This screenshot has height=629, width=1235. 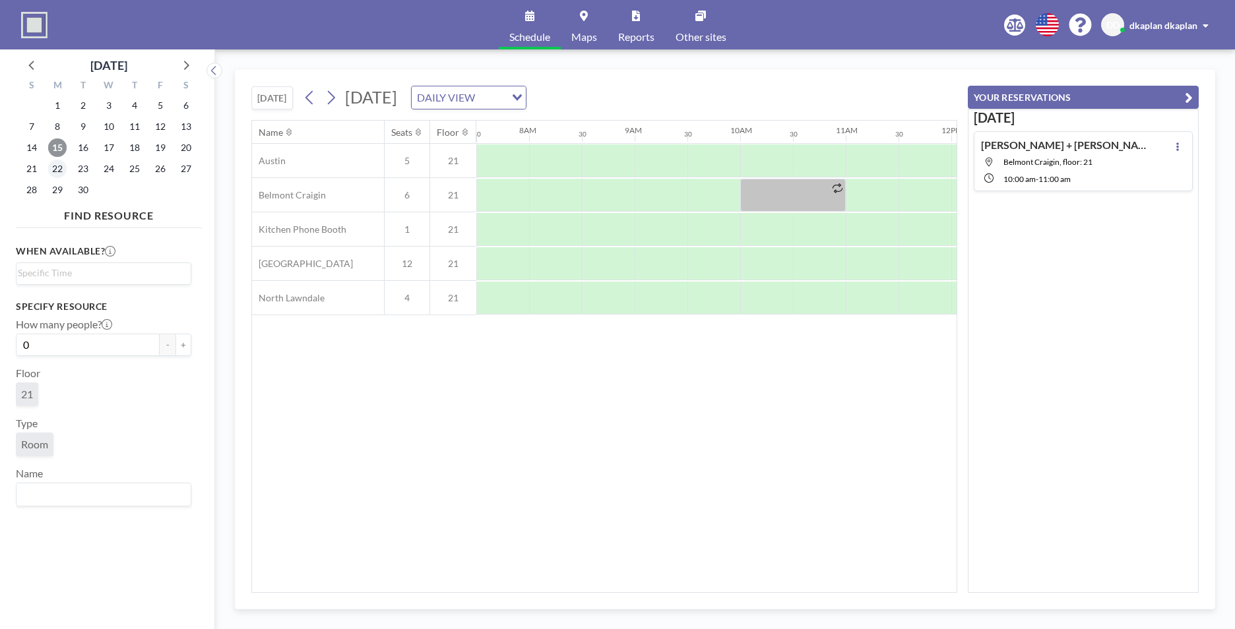 What do you see at coordinates (952, 130) in the screenshot?
I see `div: 12PM` at bounding box center [952, 130].